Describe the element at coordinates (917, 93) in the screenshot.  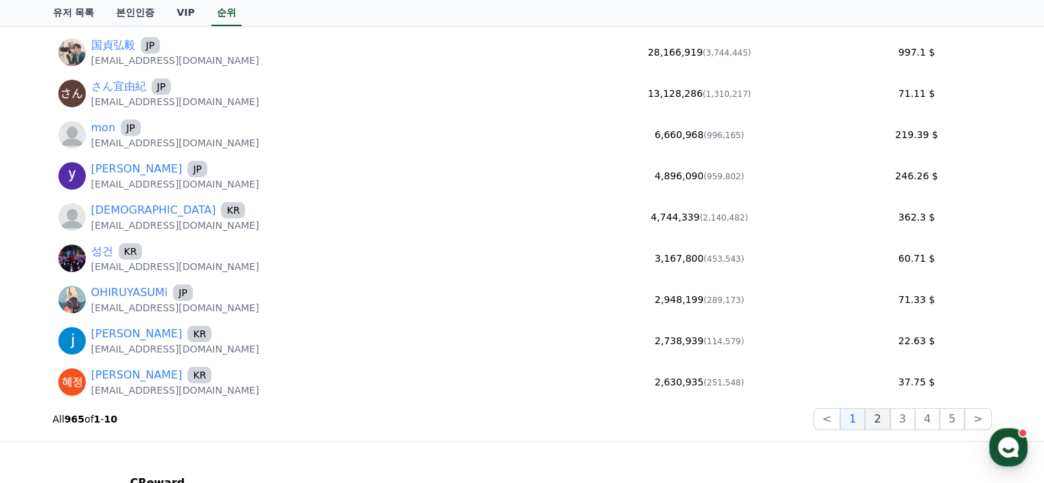
I see `td: 71.11 $` at that location.